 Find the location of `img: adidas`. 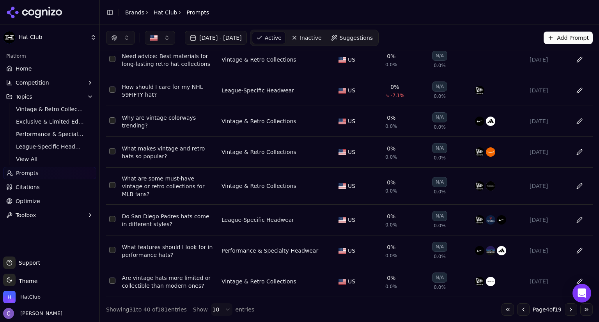

img: adidas is located at coordinates (491, 121).